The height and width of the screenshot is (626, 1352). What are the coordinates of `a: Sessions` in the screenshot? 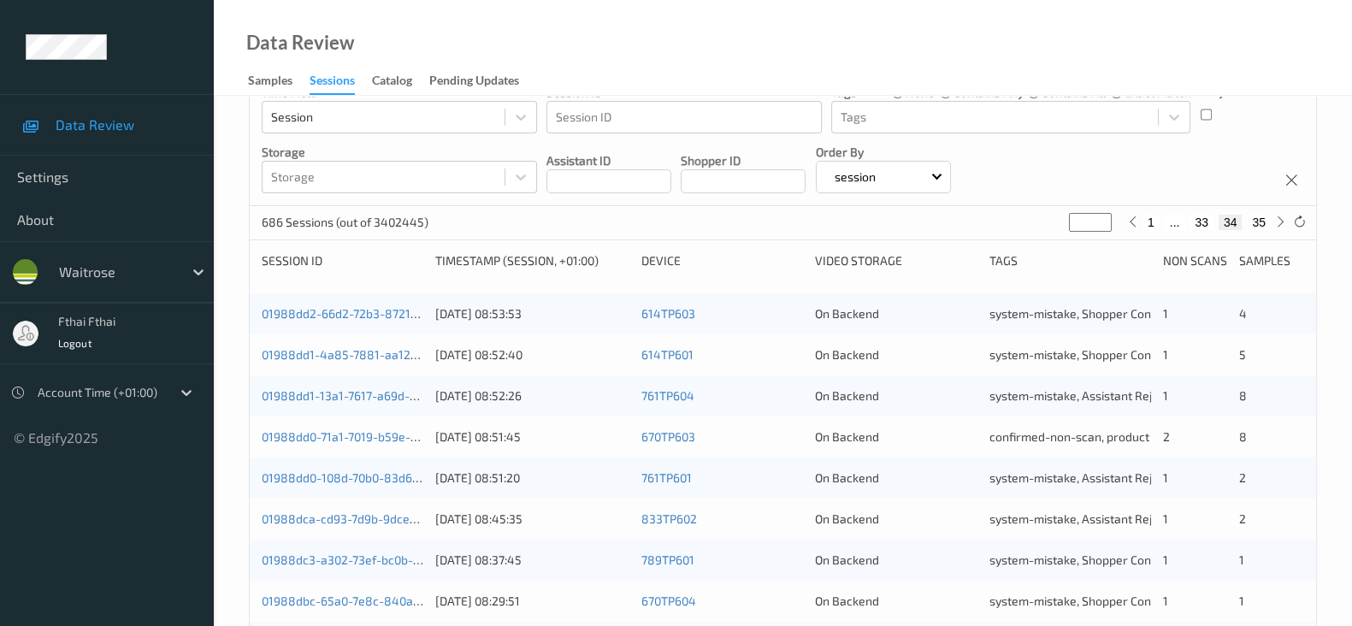 It's located at (340, 82).